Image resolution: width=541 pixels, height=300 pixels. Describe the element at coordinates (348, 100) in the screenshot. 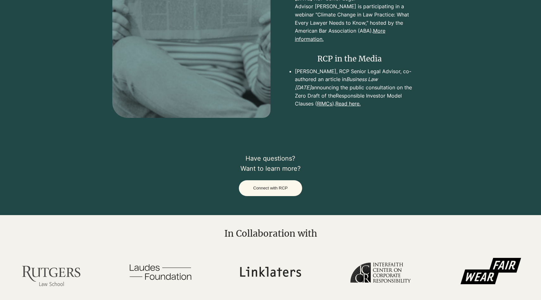

I see `a: Responsible Investor Model Clauses (` at that location.